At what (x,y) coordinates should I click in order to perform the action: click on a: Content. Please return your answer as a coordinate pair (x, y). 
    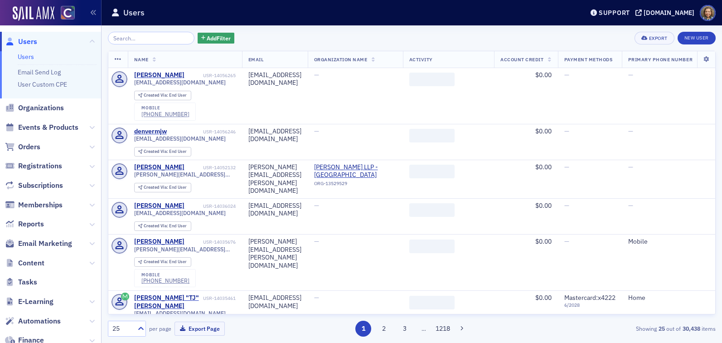
    Looking at the image, I should click on (24, 263).